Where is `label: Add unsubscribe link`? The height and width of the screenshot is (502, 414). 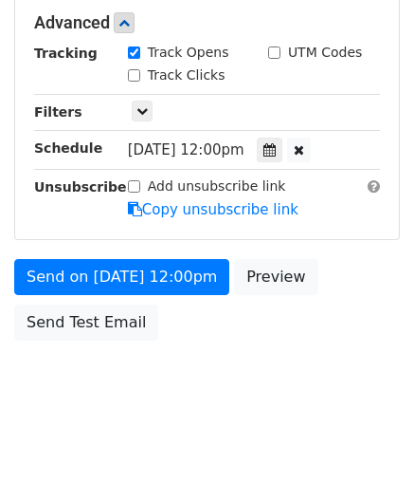 label: Add unsubscribe link is located at coordinates (217, 186).